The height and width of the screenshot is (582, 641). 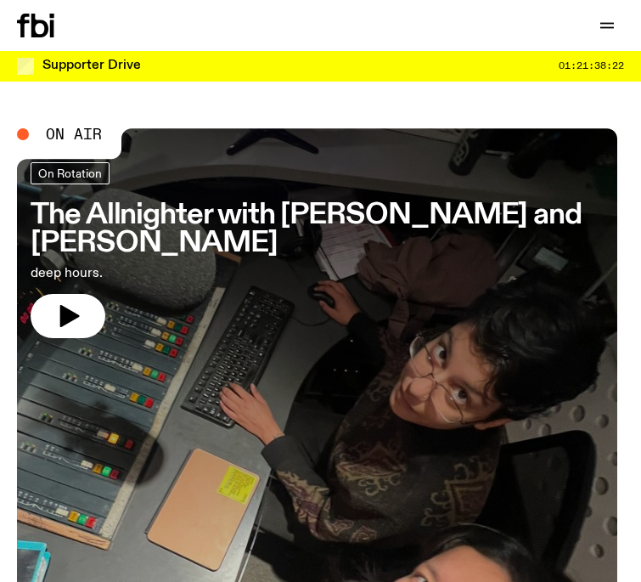 What do you see at coordinates (70, 173) in the screenshot?
I see `a: On Rotation` at bounding box center [70, 173].